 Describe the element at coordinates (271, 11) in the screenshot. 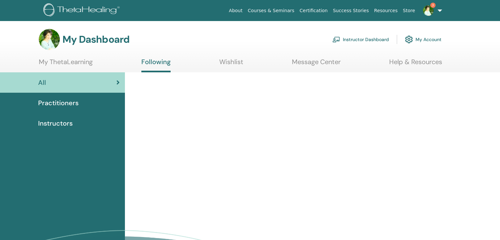

I see `a: Courses & Seminars` at that location.